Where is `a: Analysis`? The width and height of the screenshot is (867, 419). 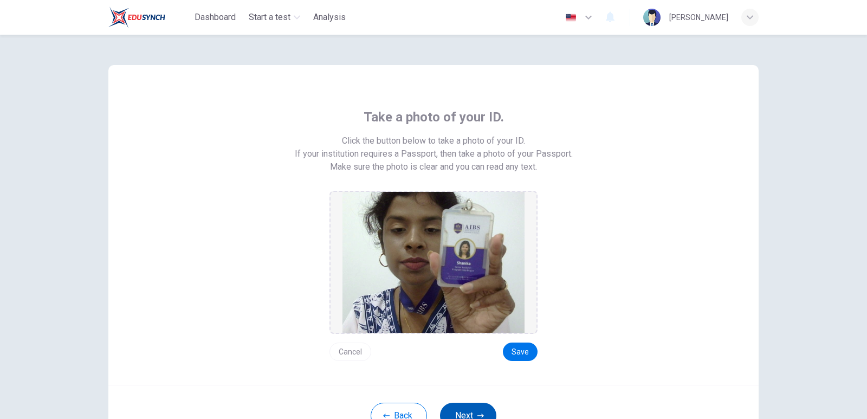 a: Analysis is located at coordinates (329, 17).